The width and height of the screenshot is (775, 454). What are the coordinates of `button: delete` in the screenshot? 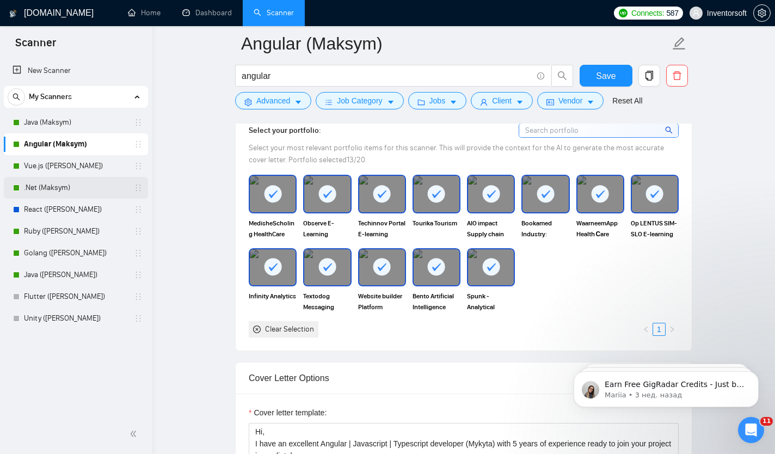 It's located at (677, 76).